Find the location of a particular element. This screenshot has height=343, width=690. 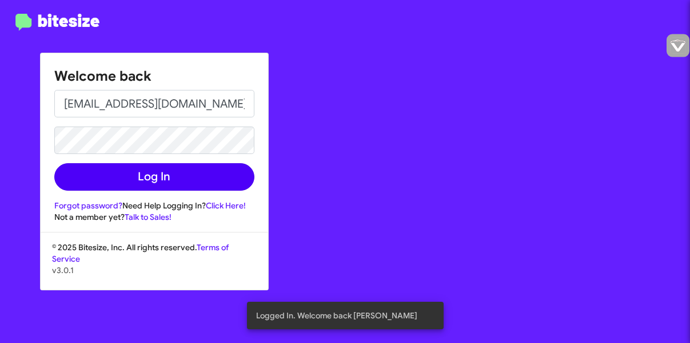

button: Log In is located at coordinates (154, 177).